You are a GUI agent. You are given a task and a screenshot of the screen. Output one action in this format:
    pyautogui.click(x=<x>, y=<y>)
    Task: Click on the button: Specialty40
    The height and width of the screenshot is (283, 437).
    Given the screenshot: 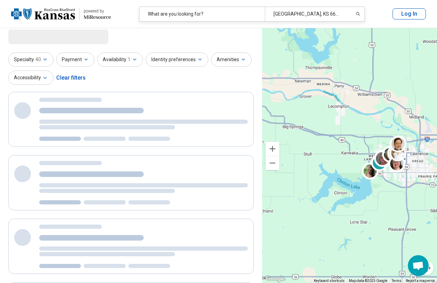 What is the action you would take?
    pyautogui.click(x=31, y=59)
    